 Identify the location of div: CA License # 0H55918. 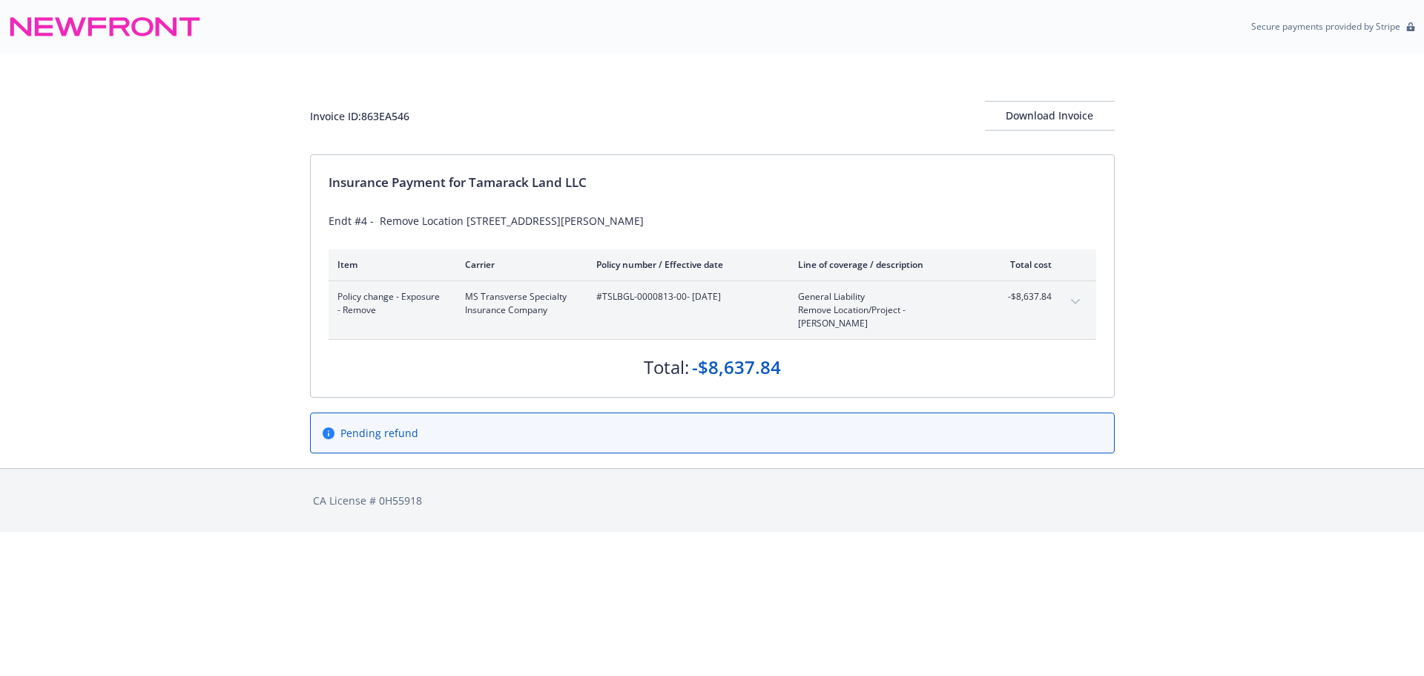
(712, 500).